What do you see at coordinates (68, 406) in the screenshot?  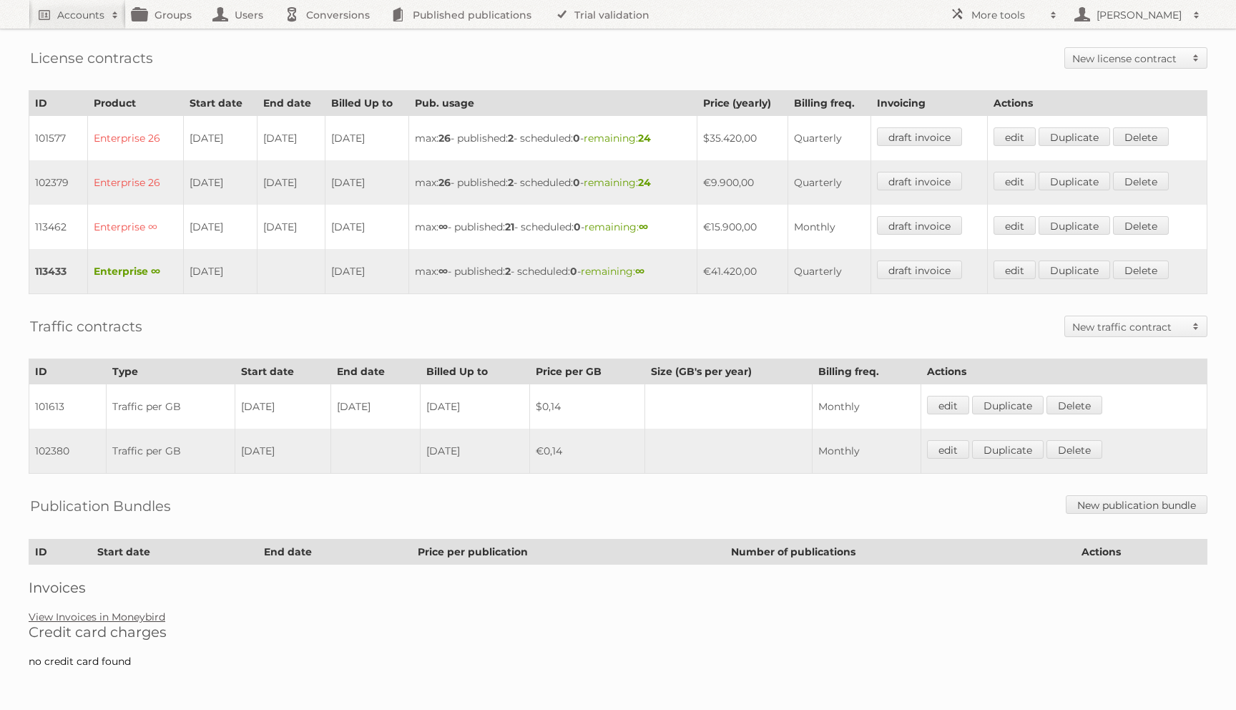 I see `td: 101613` at bounding box center [68, 406].